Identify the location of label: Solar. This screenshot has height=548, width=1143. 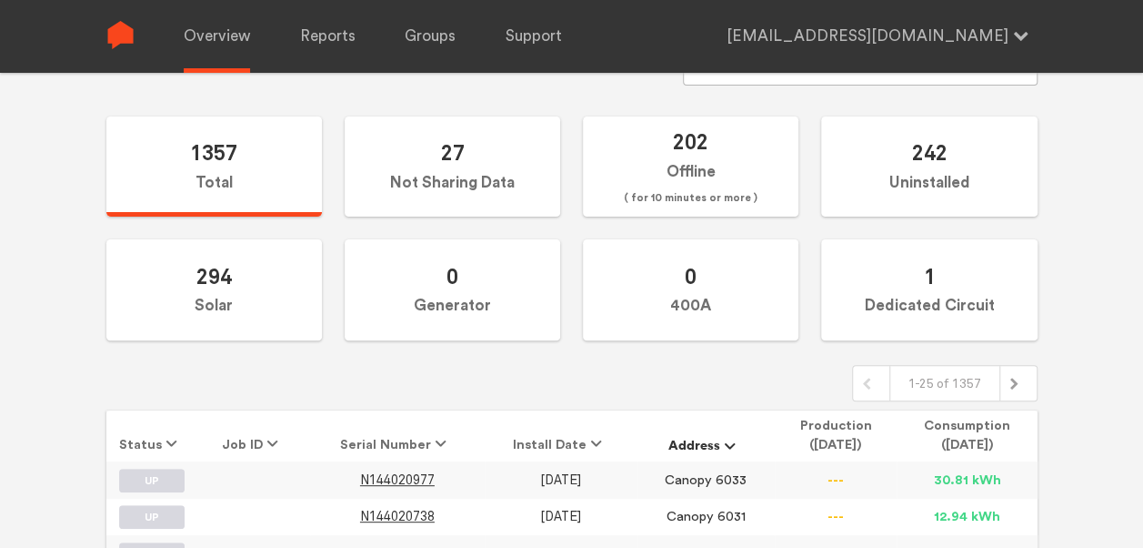
(214, 289).